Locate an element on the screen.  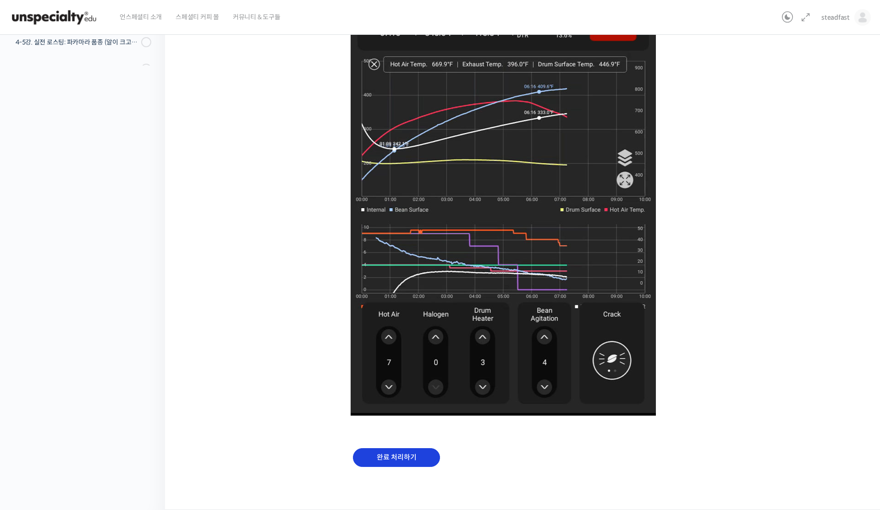
div: 4-5강. 실전 로스팅: 파카마라 품종 (알이 크고 산지에서 건조가 고르게 되기 힘든 경우) is located at coordinates (77, 42).